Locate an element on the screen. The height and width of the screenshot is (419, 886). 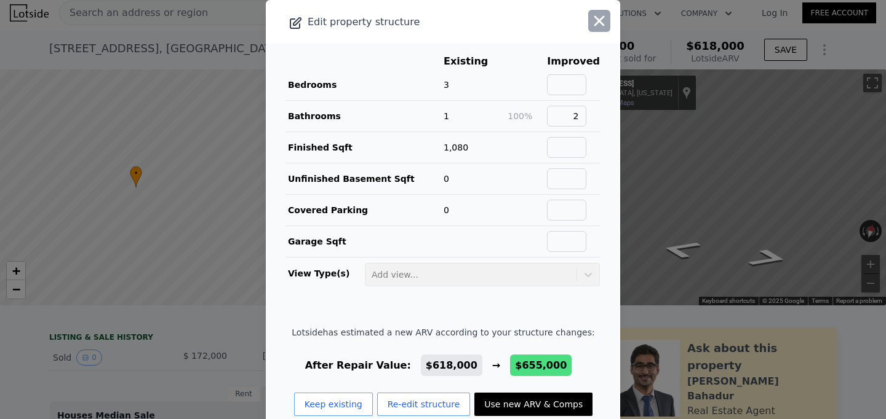
td: Unfinished Basement Sqft is located at coordinates (364, 179).